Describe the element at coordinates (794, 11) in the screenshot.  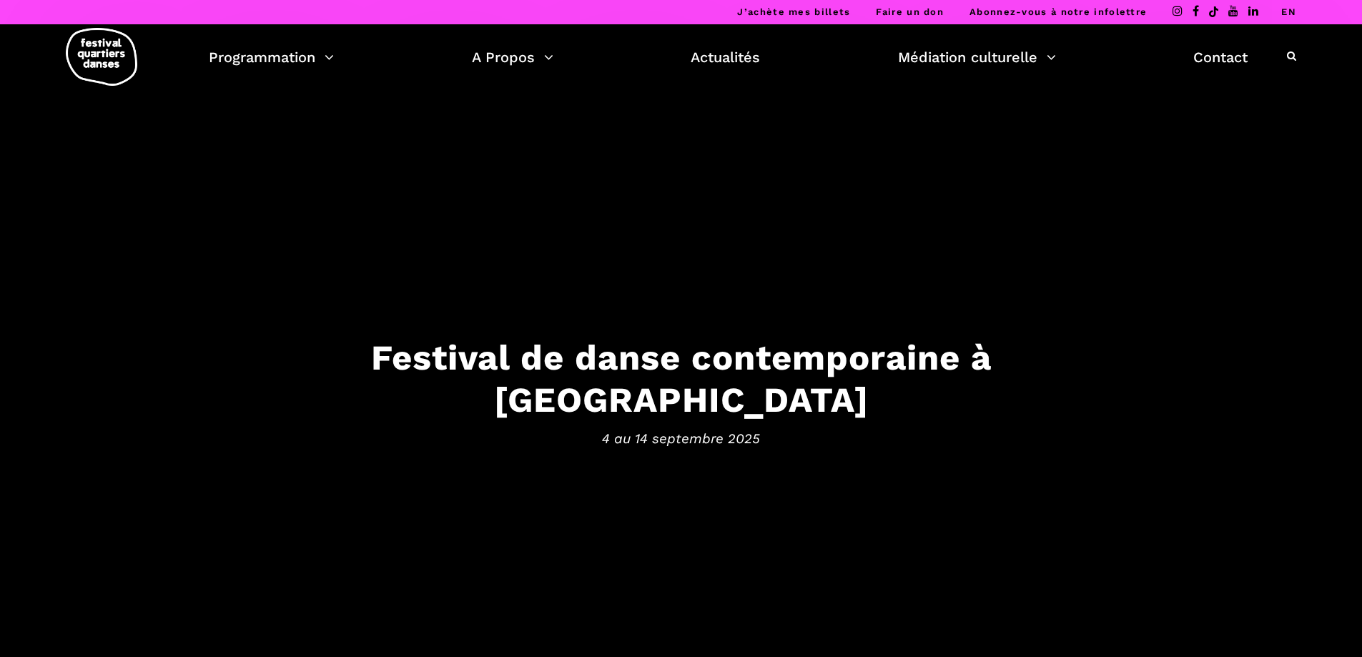
I see `a: J’achète mes billets` at that location.